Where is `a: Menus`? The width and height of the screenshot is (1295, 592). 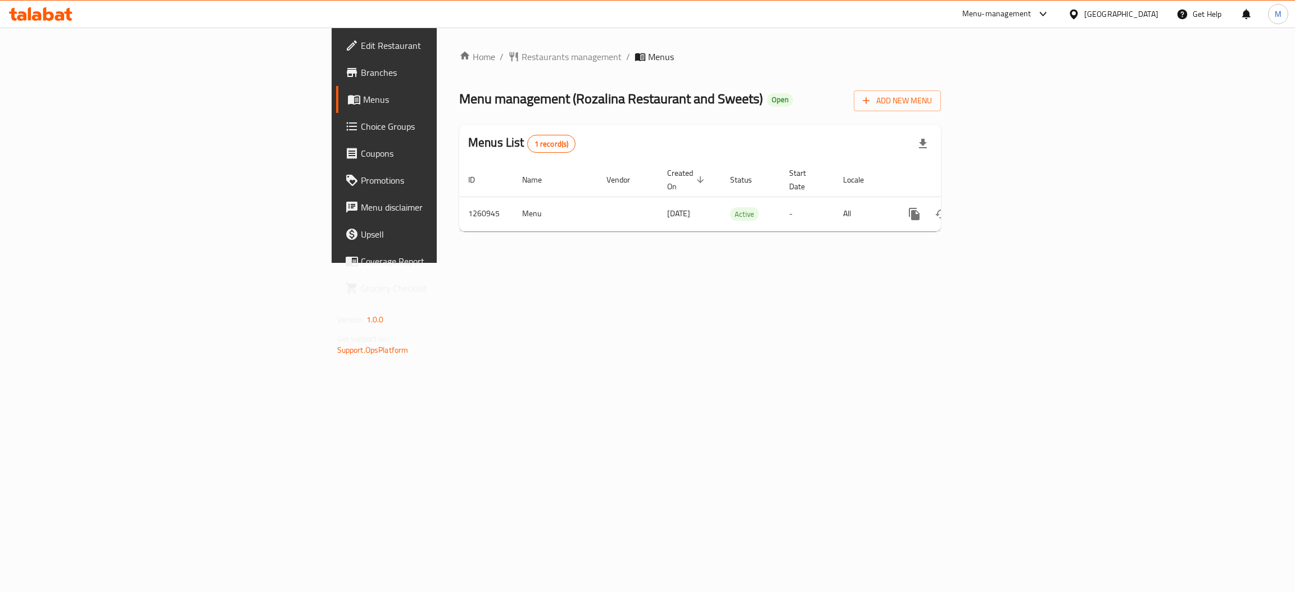
a: Menus is located at coordinates (442, 99).